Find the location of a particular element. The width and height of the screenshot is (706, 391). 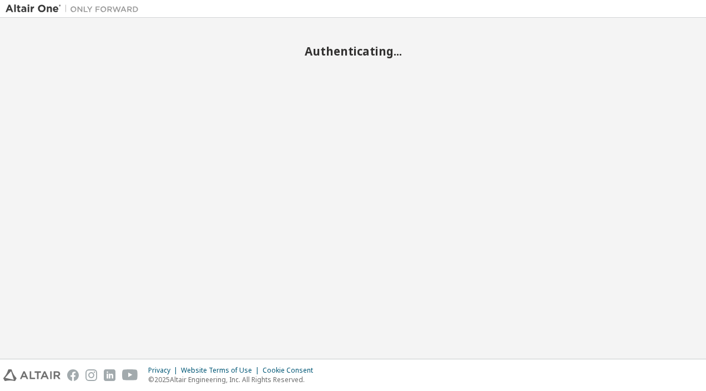

div: Privacy is located at coordinates (164, 370).